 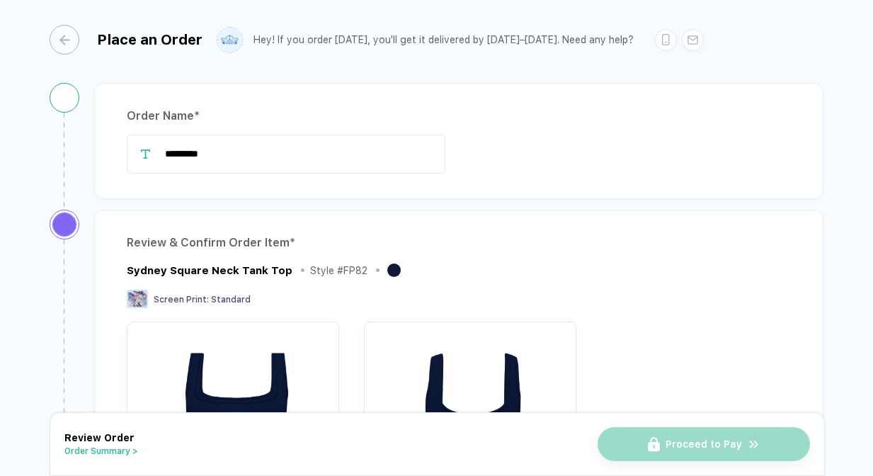 What do you see at coordinates (99, 437) in the screenshot?
I see `span: Review Order` at bounding box center [99, 437].